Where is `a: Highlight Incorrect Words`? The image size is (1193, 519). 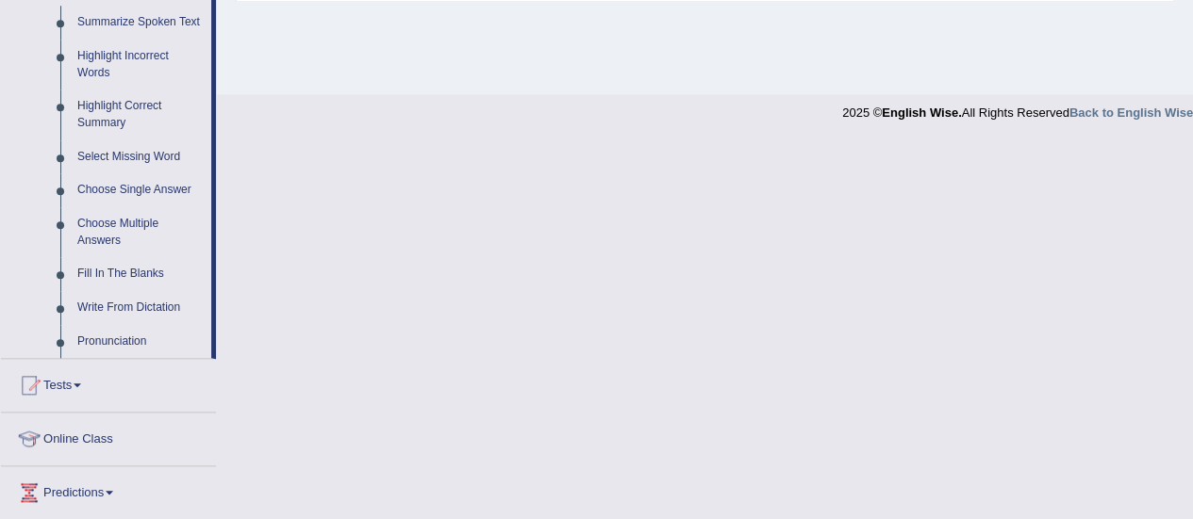 a: Highlight Incorrect Words is located at coordinates (140, 64).